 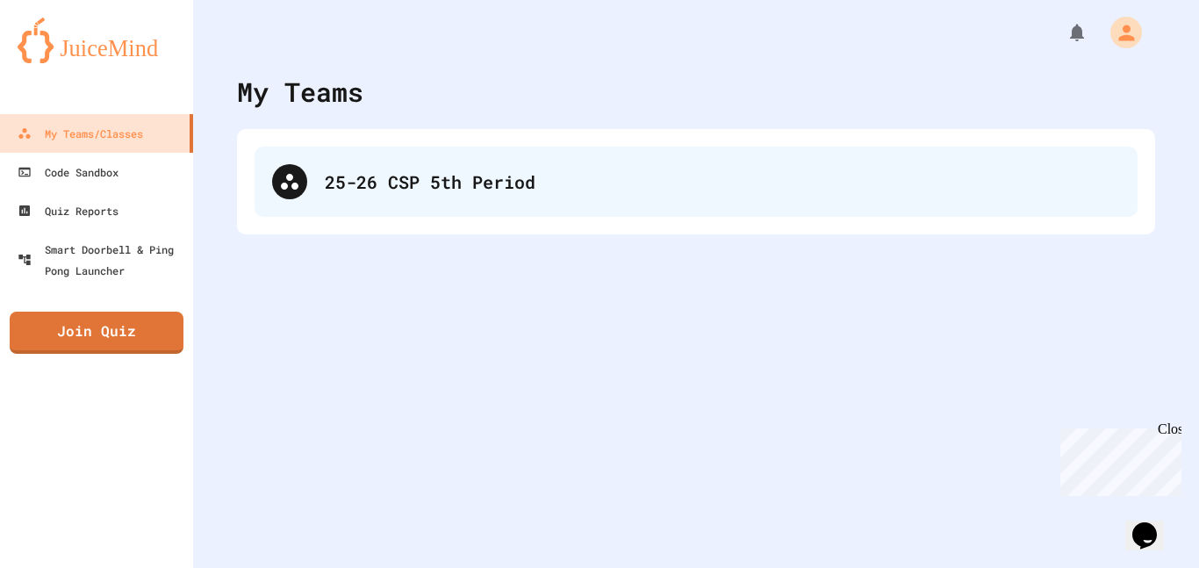 What do you see at coordinates (1063, 32) in the screenshot?
I see `div: My Notifications` at bounding box center [1063, 32].